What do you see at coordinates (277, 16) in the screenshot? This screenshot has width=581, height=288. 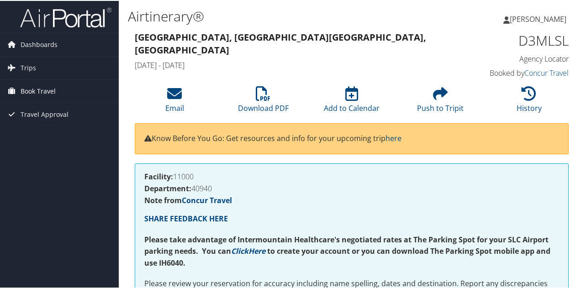 I see `h1: Airtinerary®` at bounding box center [277, 16].